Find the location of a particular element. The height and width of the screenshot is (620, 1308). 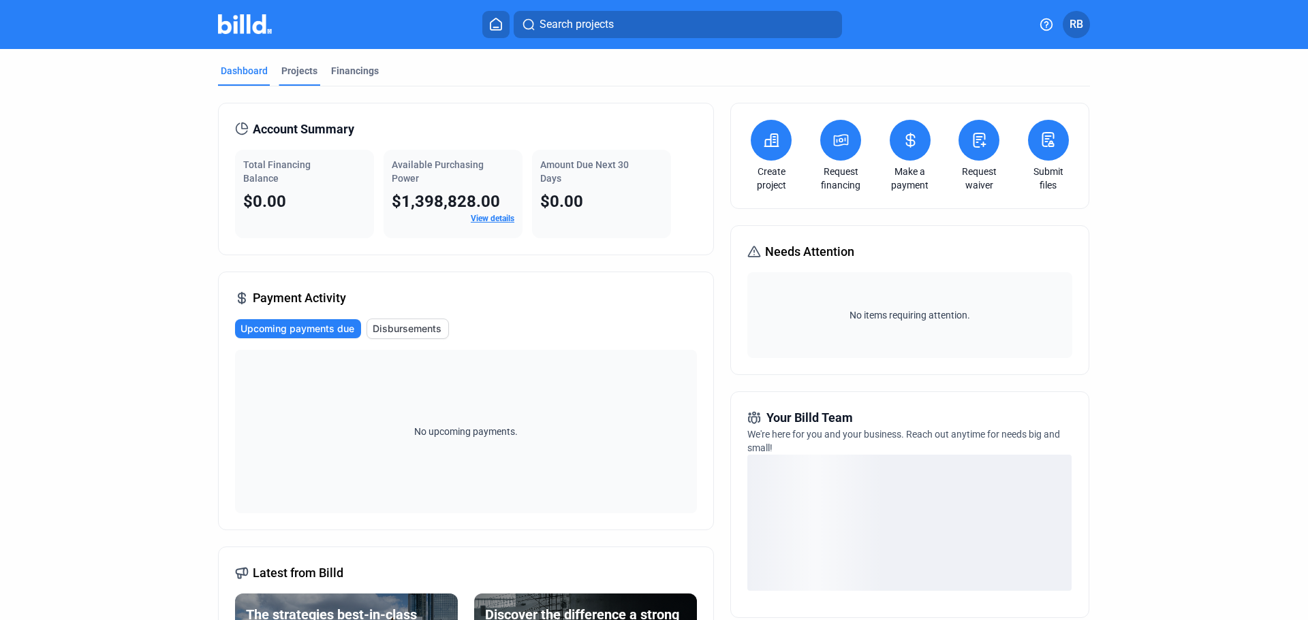

span: We're here for you and your business. Reach out anytime for needs big and small! is located at coordinates (903, 441).